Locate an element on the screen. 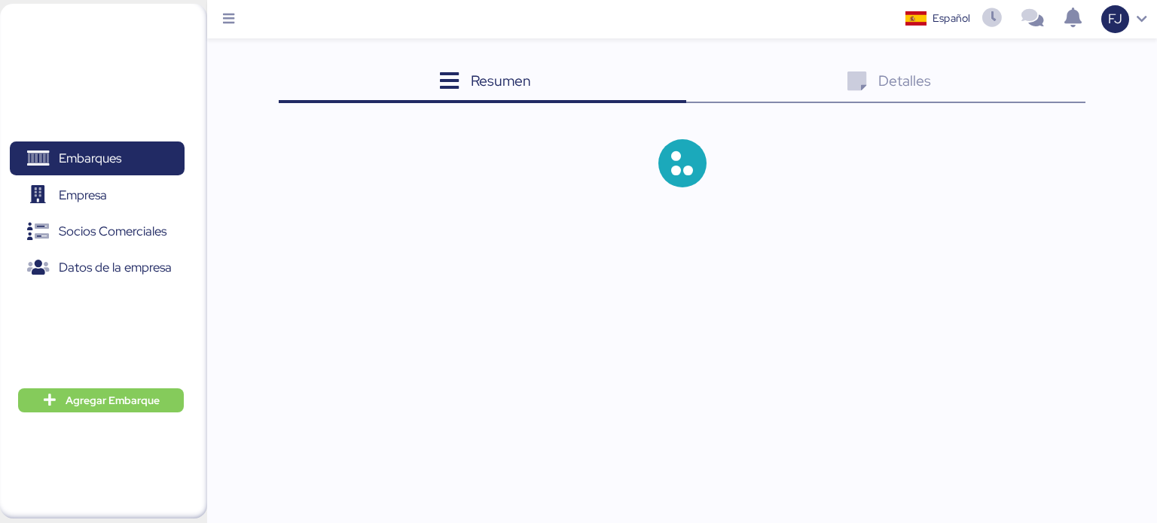 This screenshot has width=1157, height=523. span: Detalles is located at coordinates (904, 81).